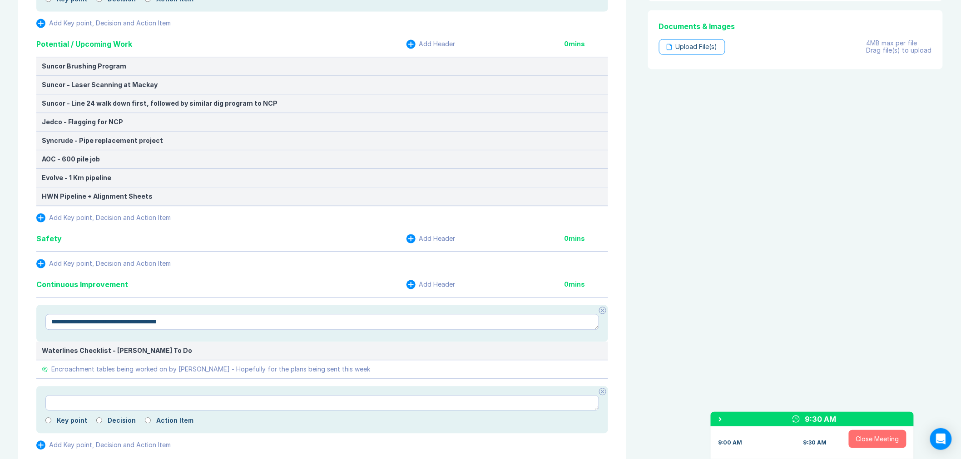 This screenshot has width=961, height=459. What do you see at coordinates (877, 439) in the screenshot?
I see `button: Close Meeting` at bounding box center [877, 439].